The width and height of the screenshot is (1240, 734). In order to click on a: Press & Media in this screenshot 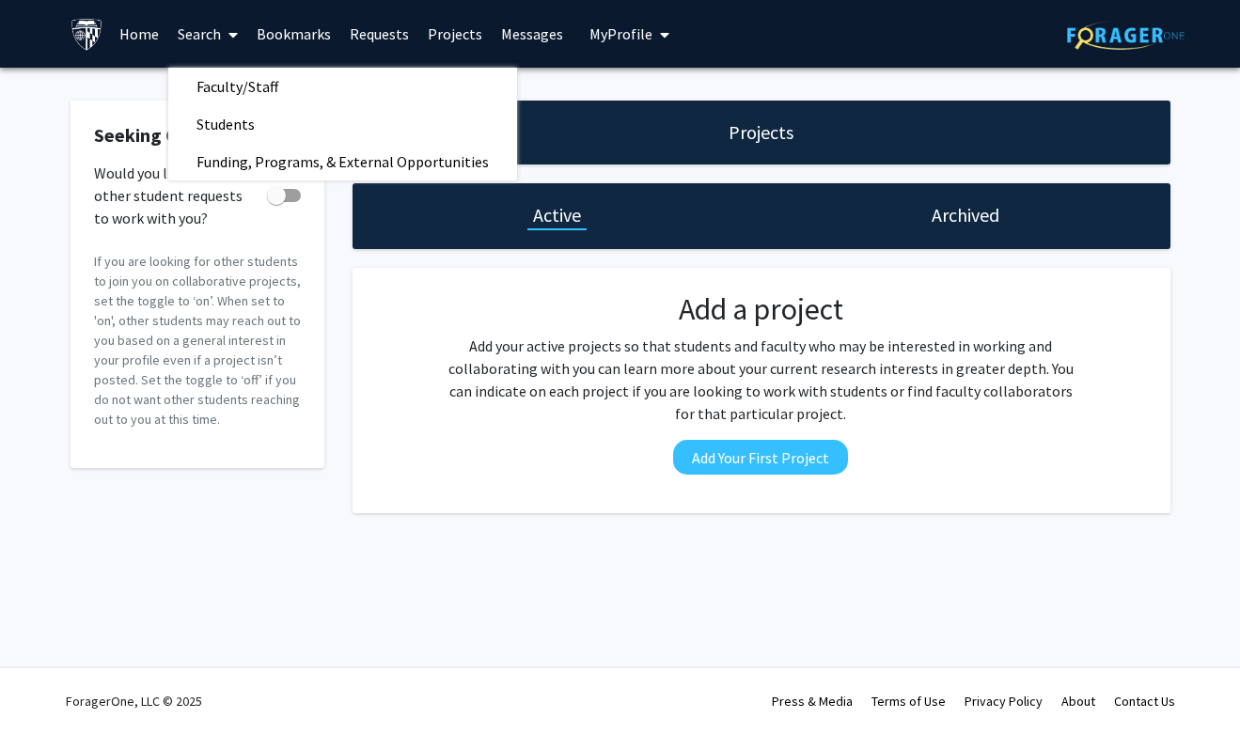, I will do `click(812, 701)`.